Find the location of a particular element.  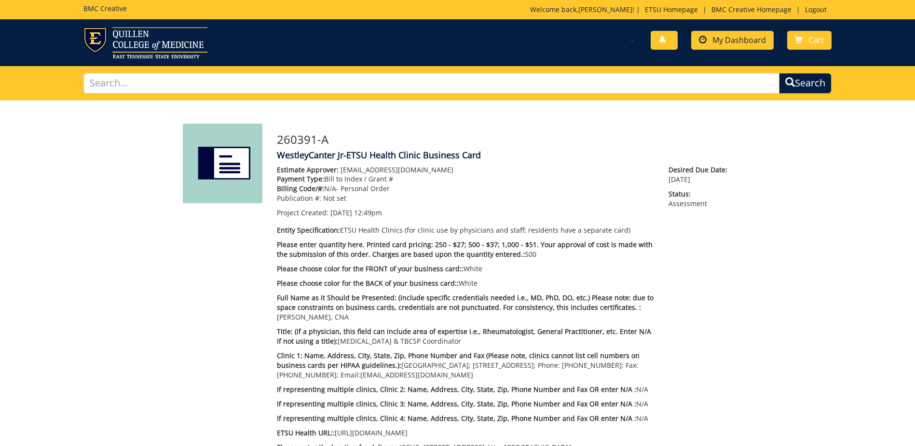

span: Full Name as it Should be Presented: (include specific credentials needed i.e., MD, PhD, DO, etc.... is located at coordinates (465, 302).